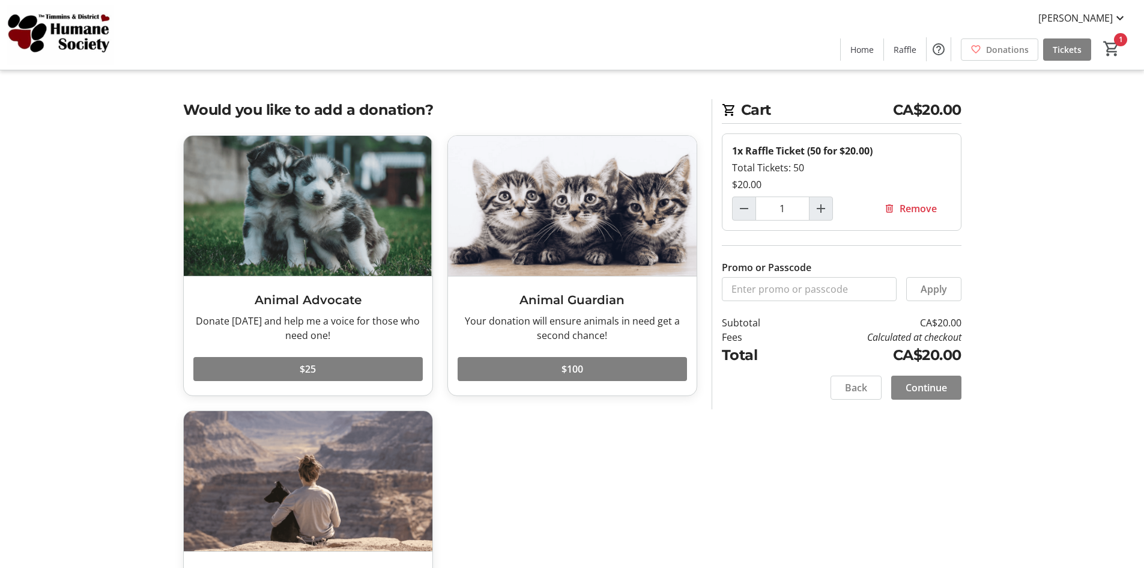  I want to click on a: Tickets, so click(1067, 49).